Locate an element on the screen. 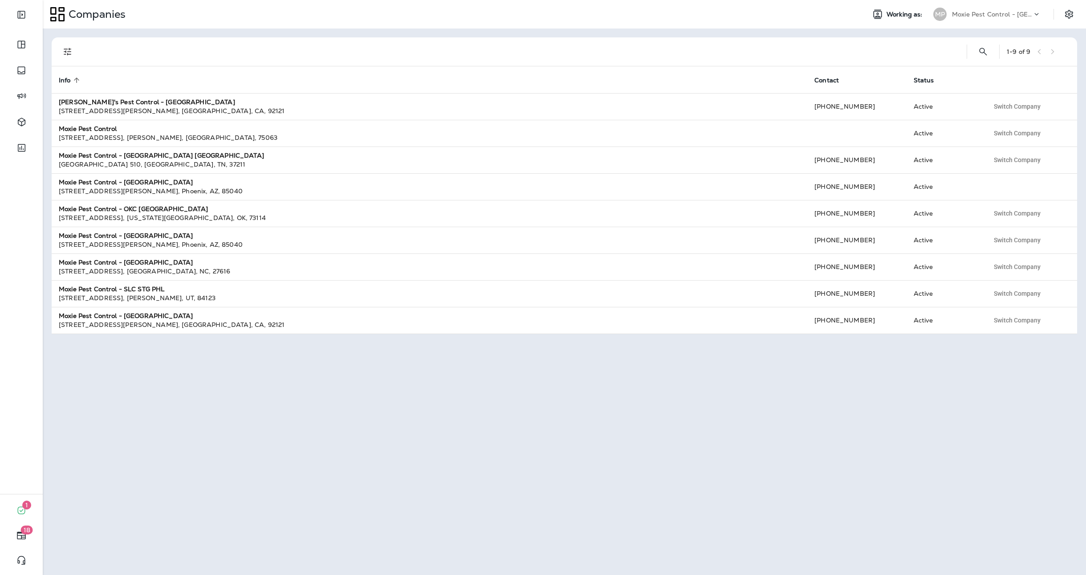  button: Filters is located at coordinates (68, 52).